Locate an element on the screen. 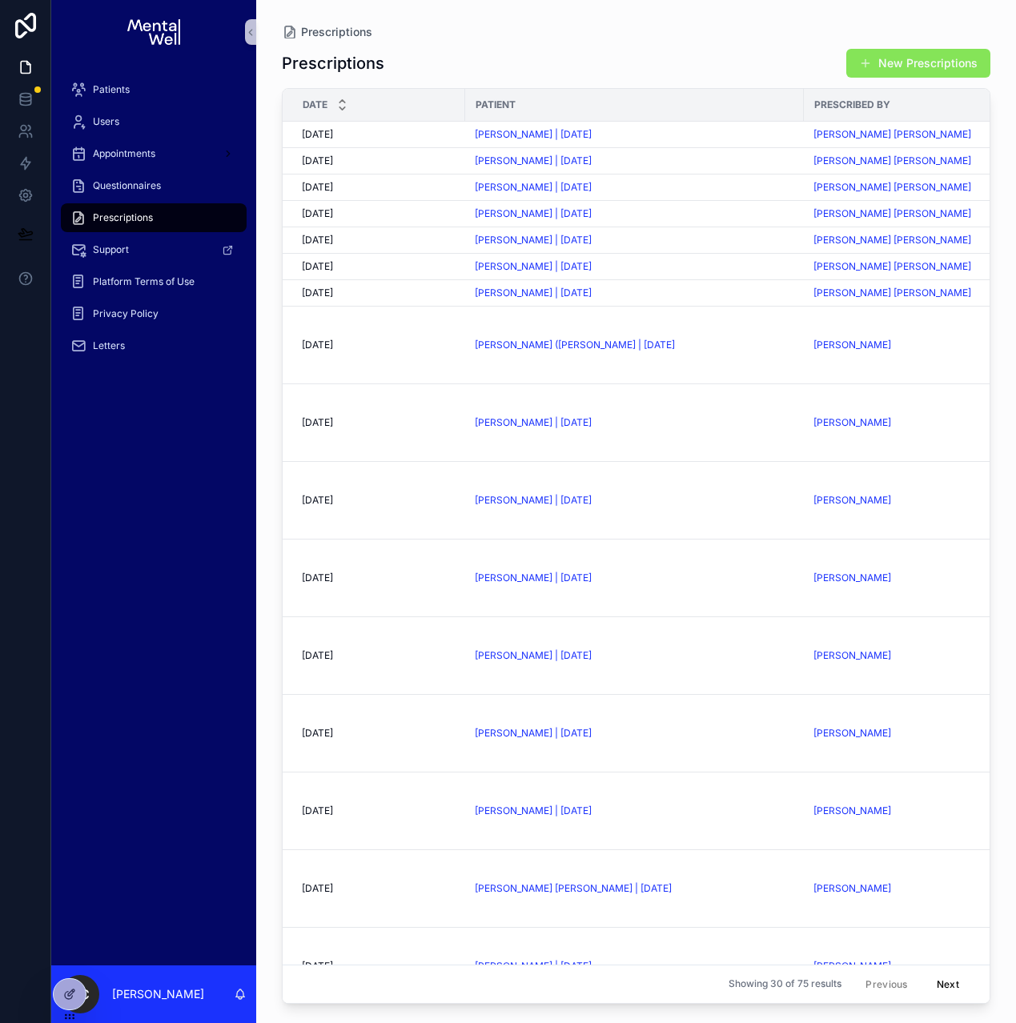 The image size is (1016, 1023). a: New Prescriptions is located at coordinates (918, 63).